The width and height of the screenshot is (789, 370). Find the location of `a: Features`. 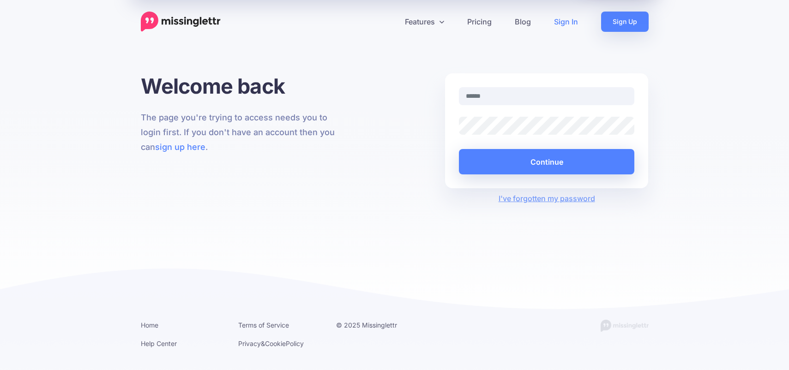

a: Features is located at coordinates (425, 22).